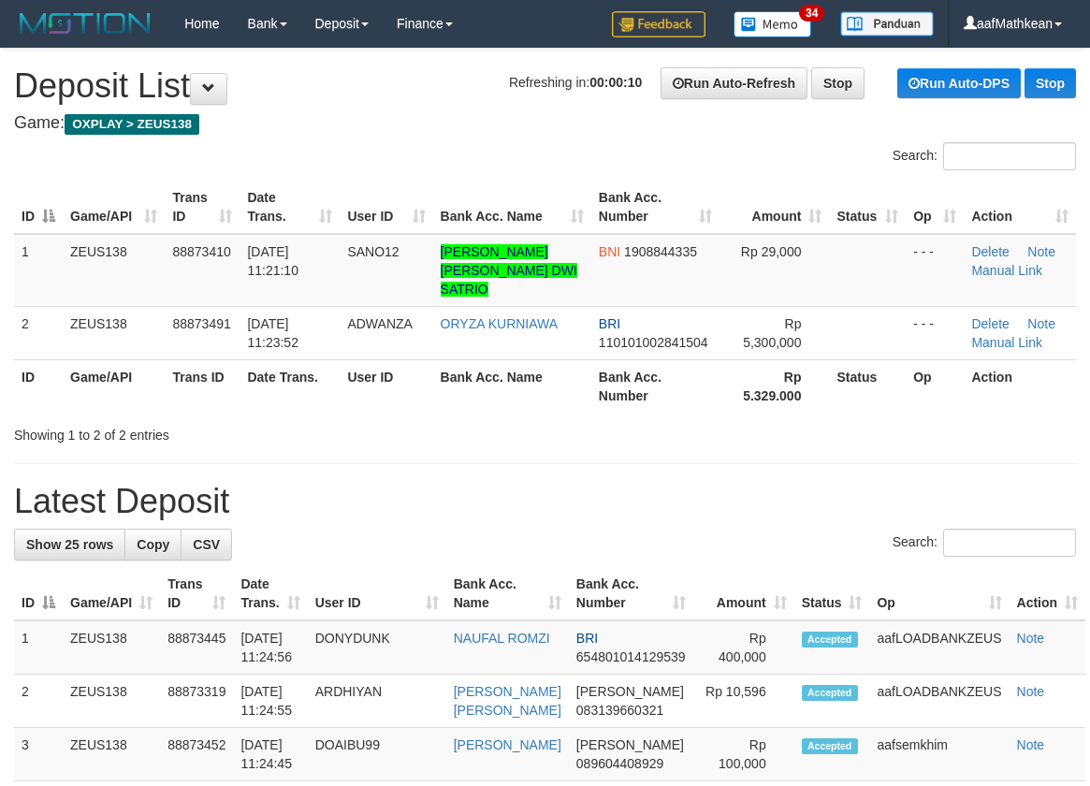 This screenshot has width=1090, height=786. What do you see at coordinates (38, 648) in the screenshot?
I see `td: 1` at bounding box center [38, 648].